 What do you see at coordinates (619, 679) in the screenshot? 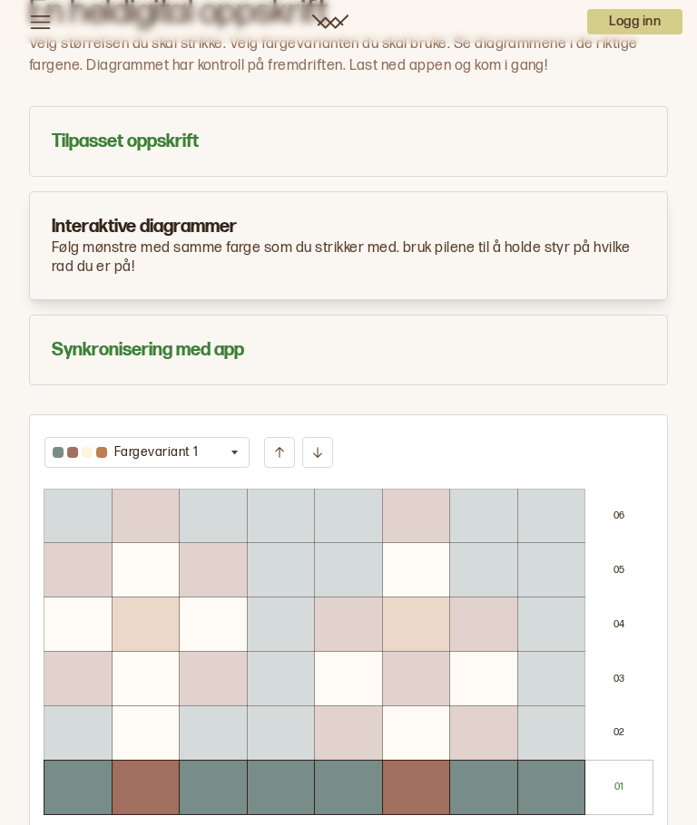
I see `p: 0 3` at bounding box center [619, 679].